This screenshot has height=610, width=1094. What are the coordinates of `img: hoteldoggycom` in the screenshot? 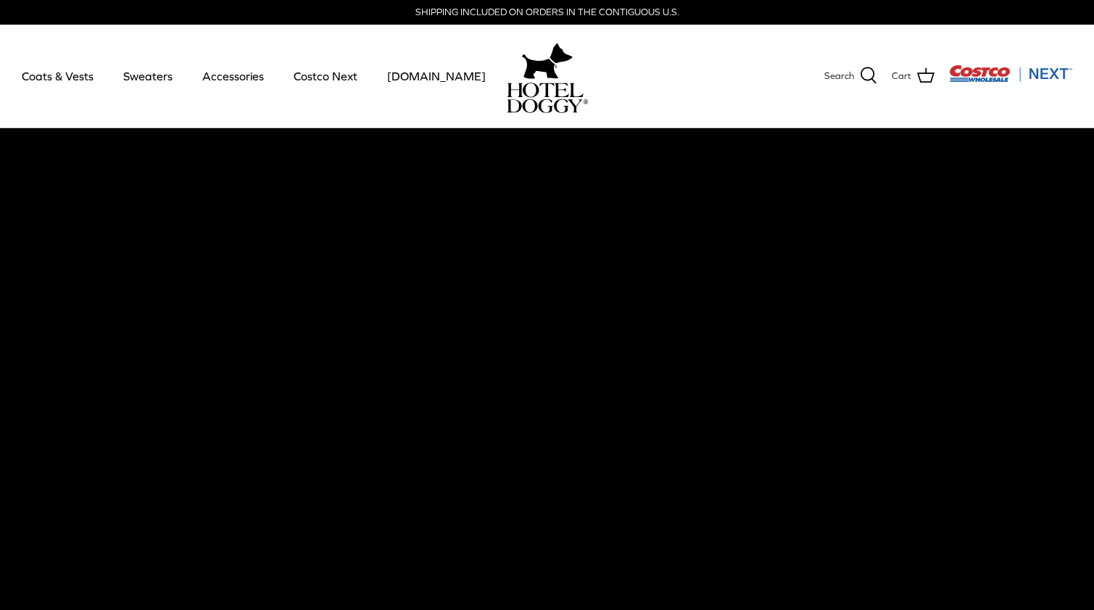 It's located at (547, 98).